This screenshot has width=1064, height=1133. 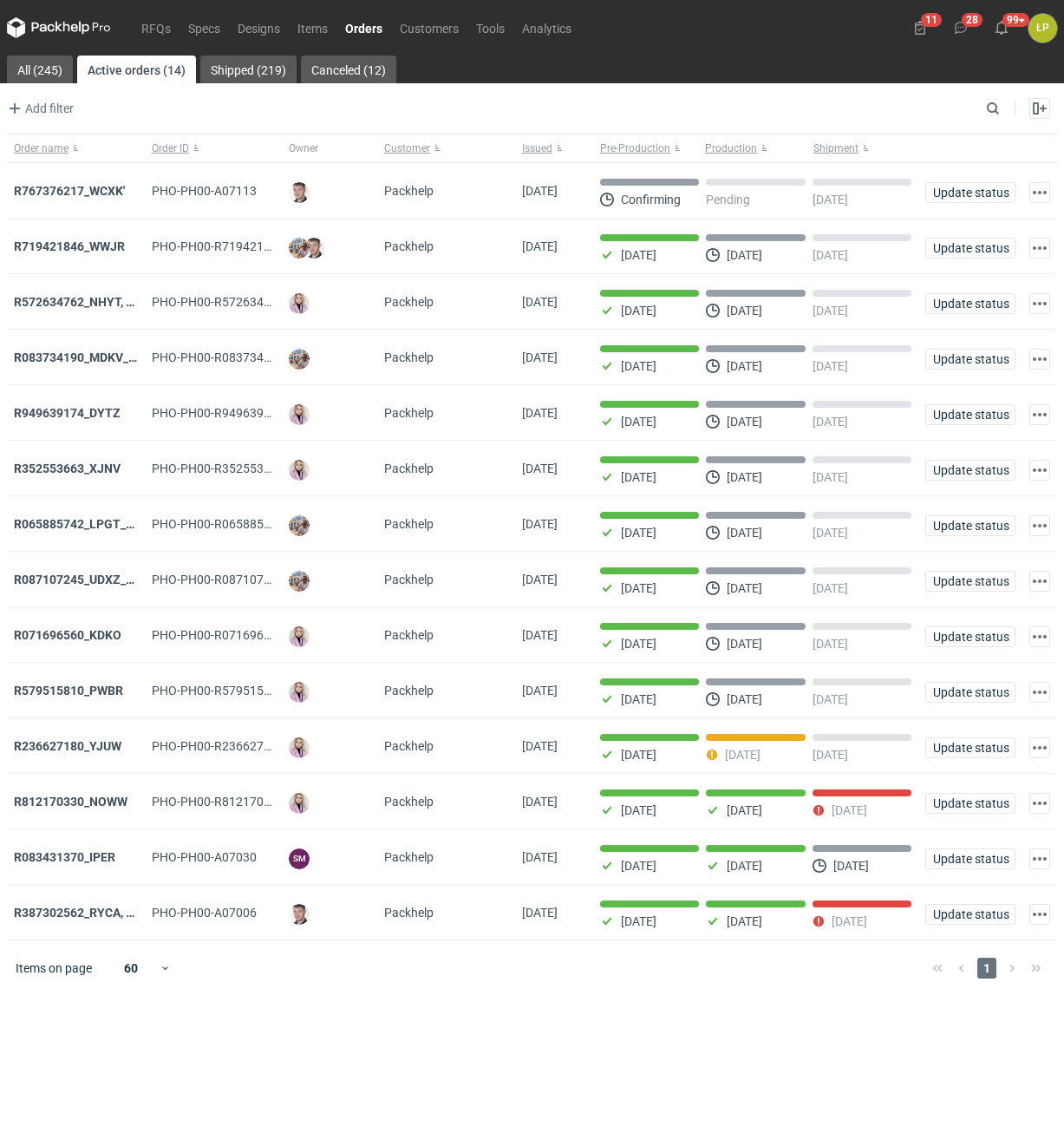 What do you see at coordinates (1043, 28) in the screenshot?
I see `button: ŁP` at bounding box center [1043, 28].